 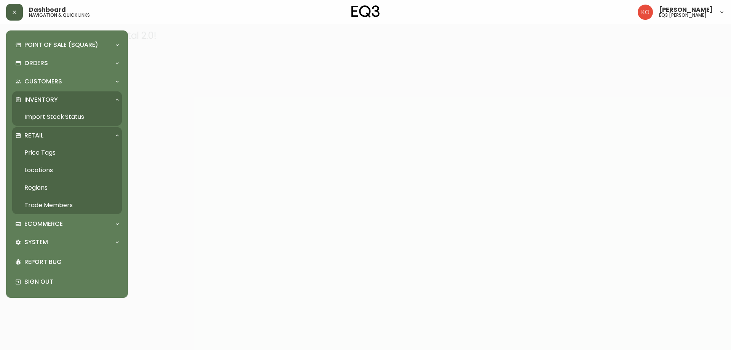 I want to click on a: Trade Members, so click(x=67, y=205).